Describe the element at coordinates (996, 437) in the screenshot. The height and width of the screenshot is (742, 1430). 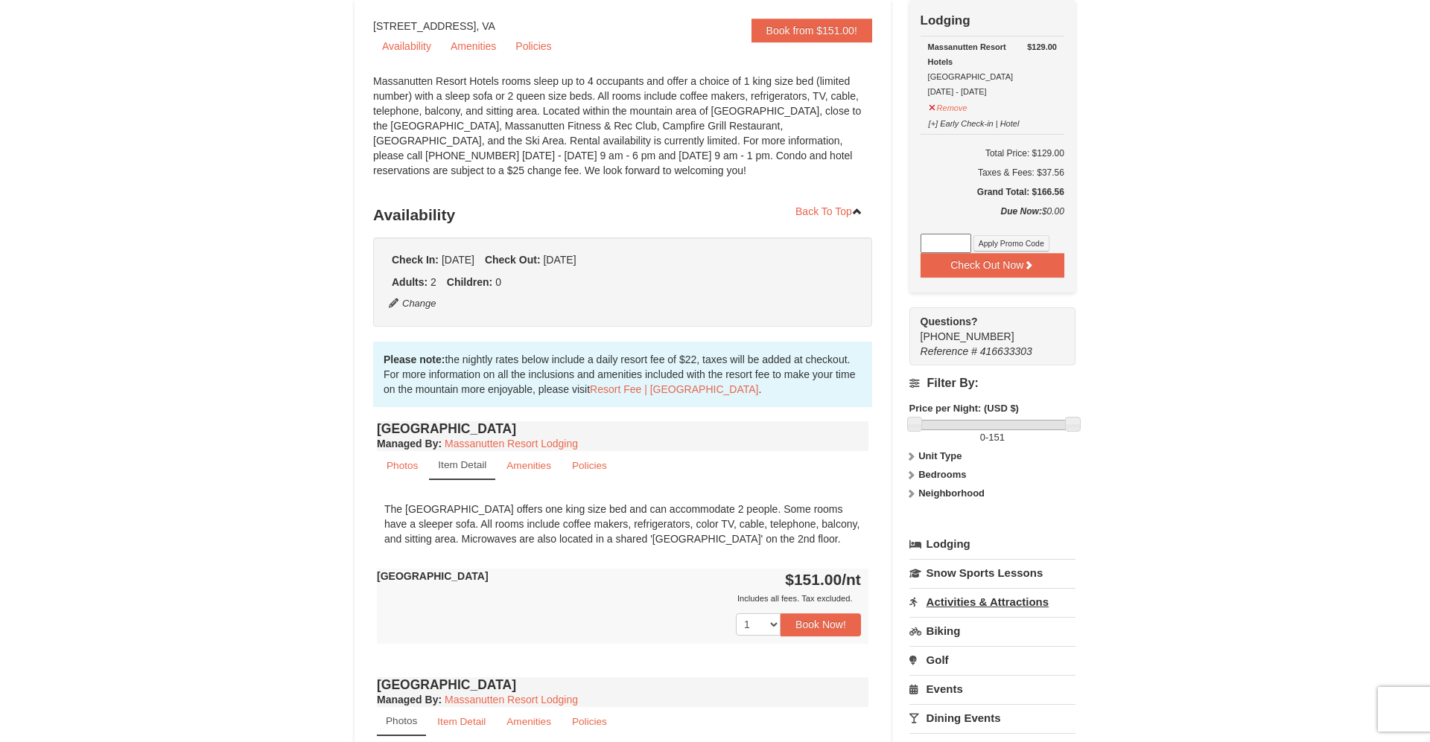
I see `span: 151` at that location.